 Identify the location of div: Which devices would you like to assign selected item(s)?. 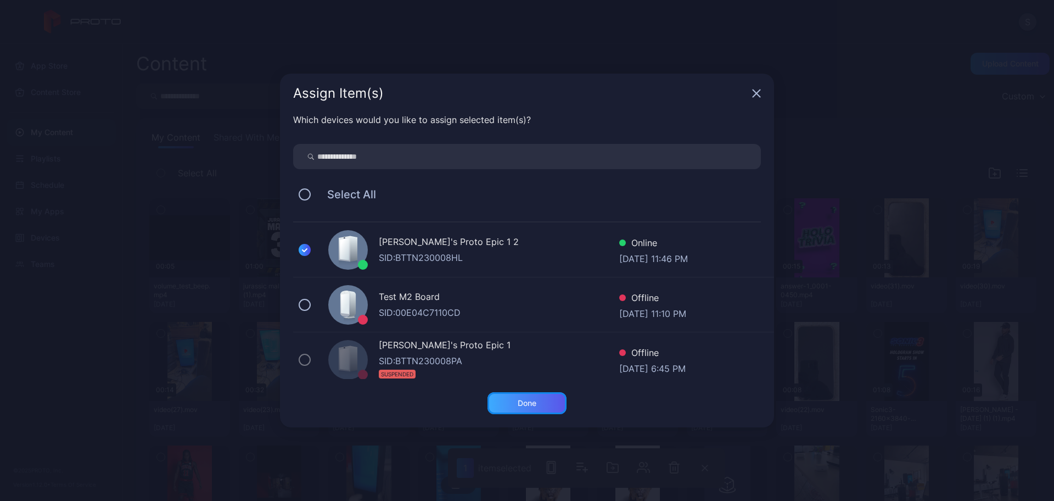
(527, 120).